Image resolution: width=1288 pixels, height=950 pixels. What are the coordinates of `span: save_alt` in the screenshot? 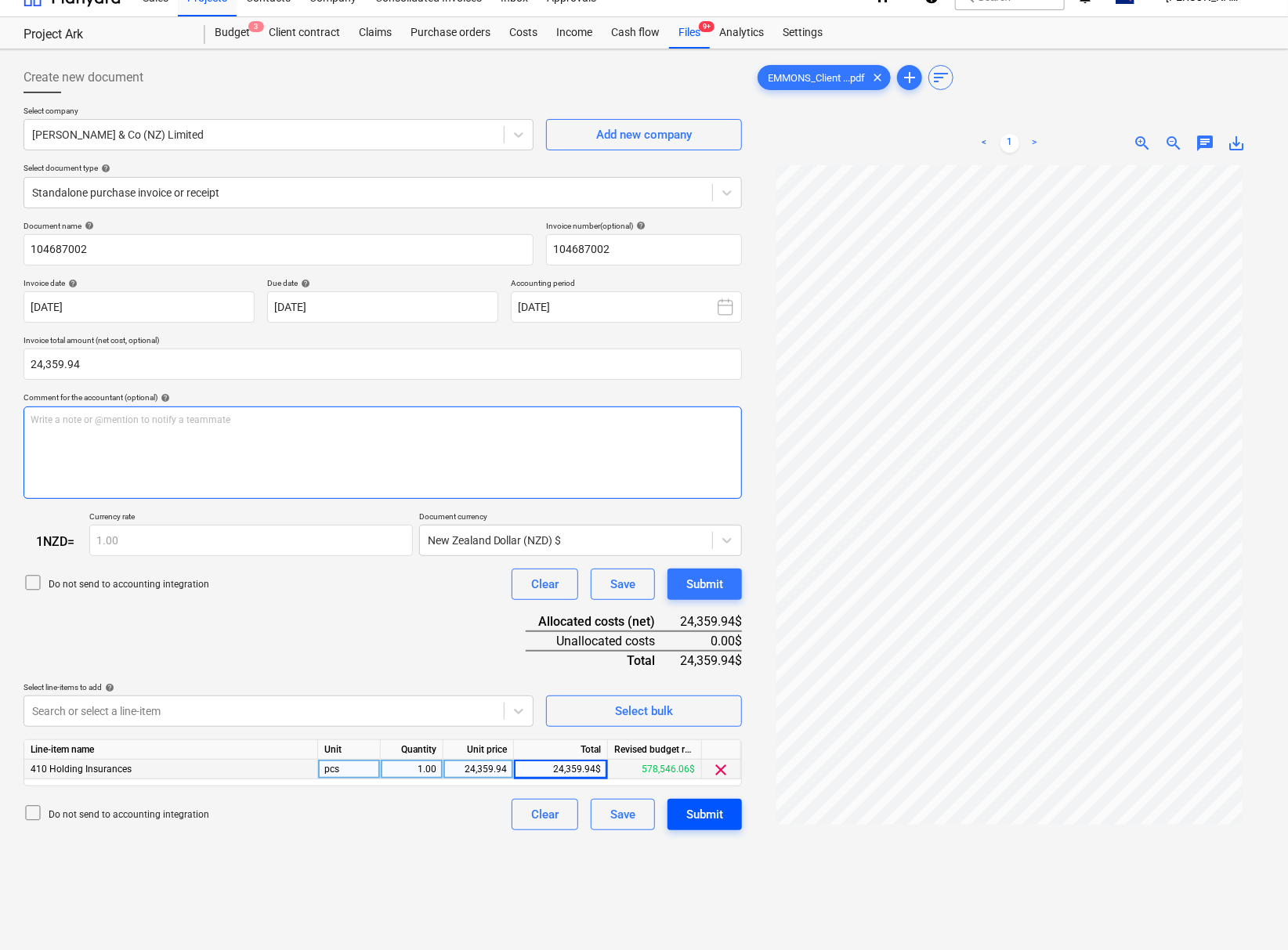 It's located at (1236, 144).